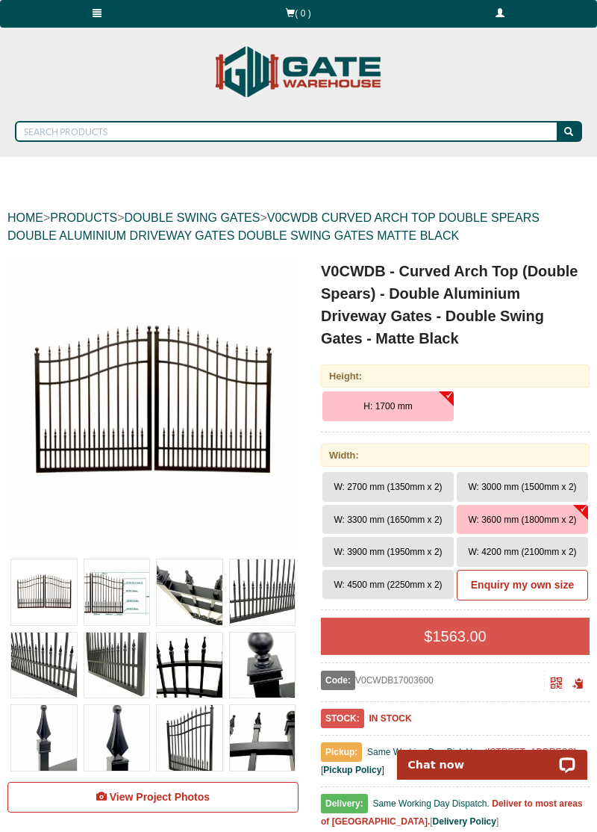 This screenshot has width=597, height=832. I want to click on div: Height:, so click(456, 376).